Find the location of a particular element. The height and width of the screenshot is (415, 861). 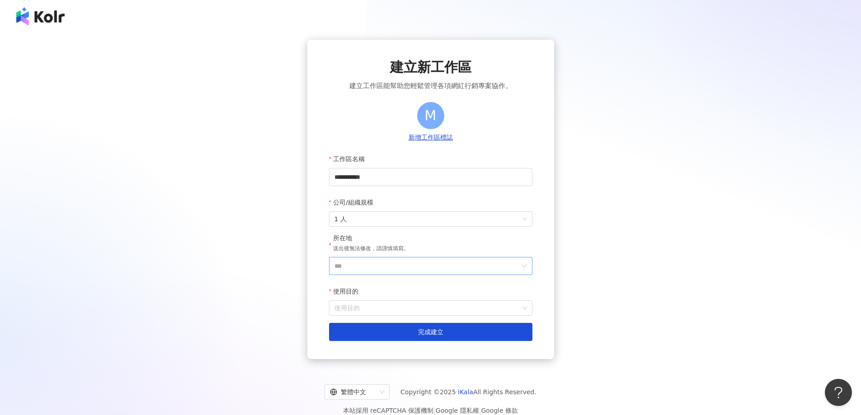

input: 工作區名稱 is located at coordinates (431, 177).